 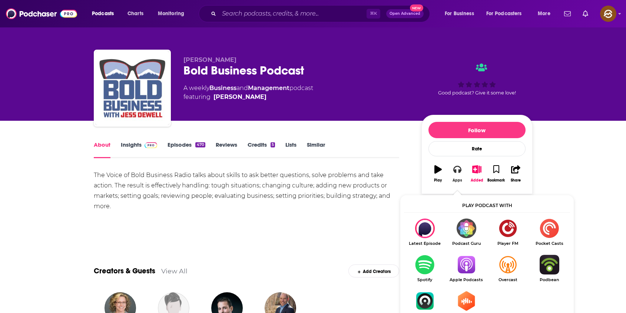 I want to click on span: Pocket Casts, so click(x=549, y=243).